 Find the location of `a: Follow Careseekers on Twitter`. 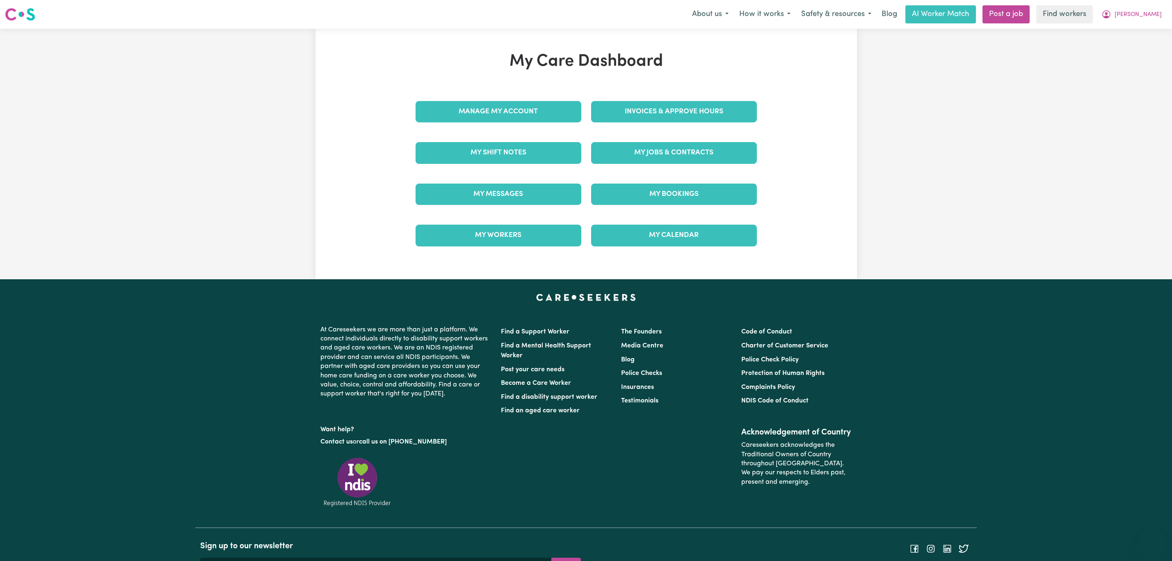

a: Follow Careseekers on Twitter is located at coordinates (964, 548).